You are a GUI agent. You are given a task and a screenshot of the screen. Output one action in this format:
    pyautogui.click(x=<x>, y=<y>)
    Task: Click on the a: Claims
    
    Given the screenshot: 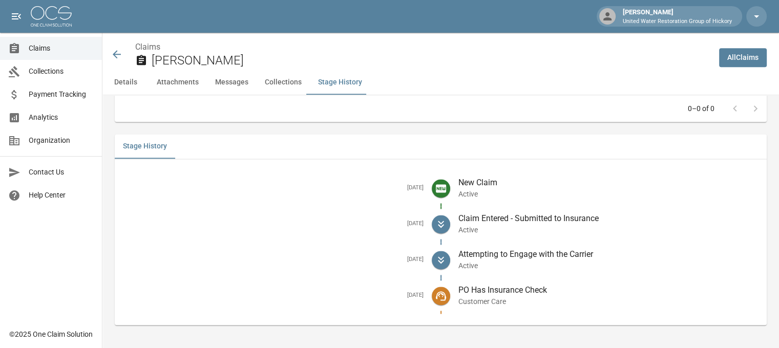 What is the action you would take?
    pyautogui.click(x=148, y=47)
    